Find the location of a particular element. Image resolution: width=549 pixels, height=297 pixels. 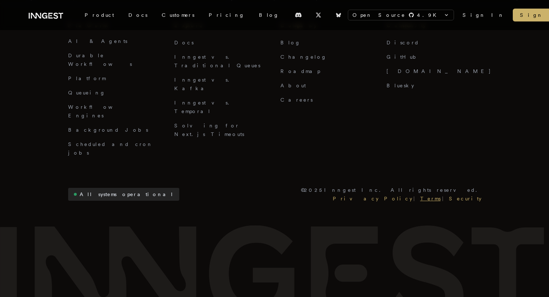

span: 4.9 K is located at coordinates (429, 15).